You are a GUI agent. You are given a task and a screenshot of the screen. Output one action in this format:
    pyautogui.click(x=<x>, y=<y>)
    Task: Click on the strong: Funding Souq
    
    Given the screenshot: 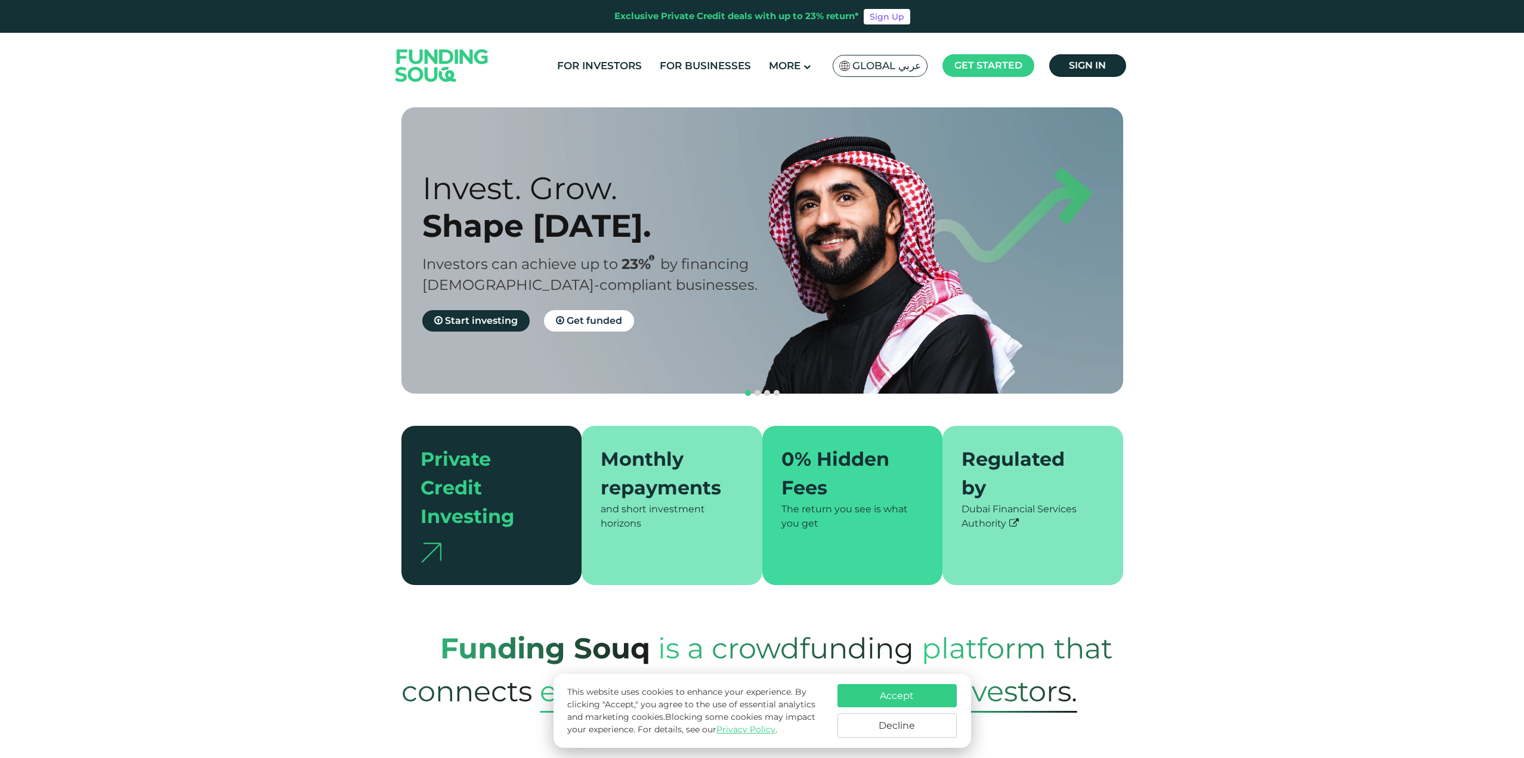 What is the action you would take?
    pyautogui.click(x=545, y=648)
    